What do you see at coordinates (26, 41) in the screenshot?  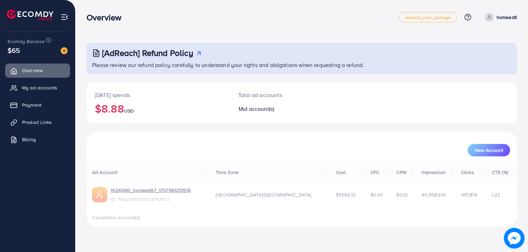 I see `span: Ecomdy Balance` at bounding box center [26, 41].